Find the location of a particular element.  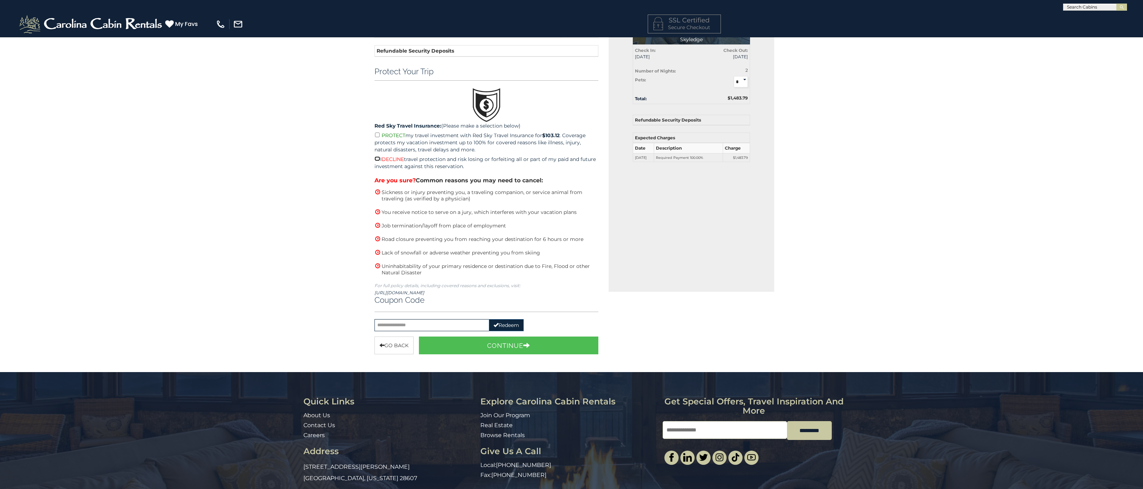

th: Description is located at coordinates (689, 148).